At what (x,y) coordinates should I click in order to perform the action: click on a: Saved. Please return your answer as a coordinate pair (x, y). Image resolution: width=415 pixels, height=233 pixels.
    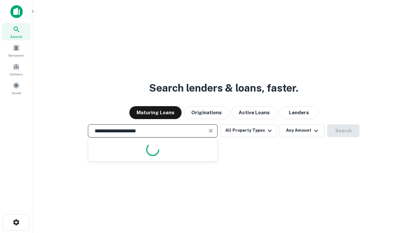
    Looking at the image, I should click on (16, 88).